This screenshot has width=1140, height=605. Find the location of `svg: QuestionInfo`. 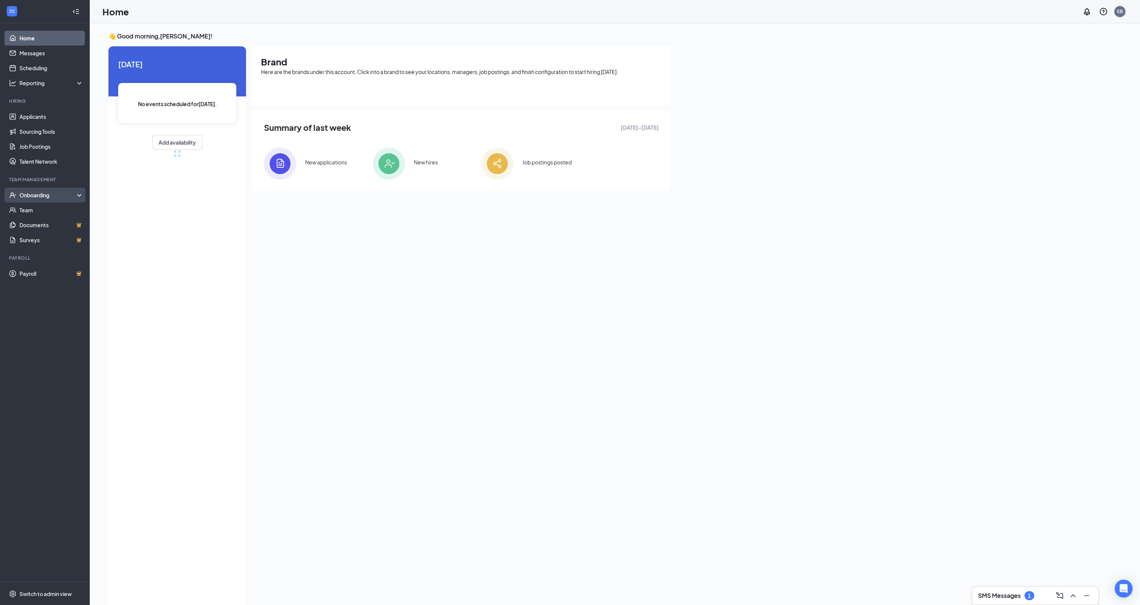

svg: QuestionInfo is located at coordinates (1104, 12).